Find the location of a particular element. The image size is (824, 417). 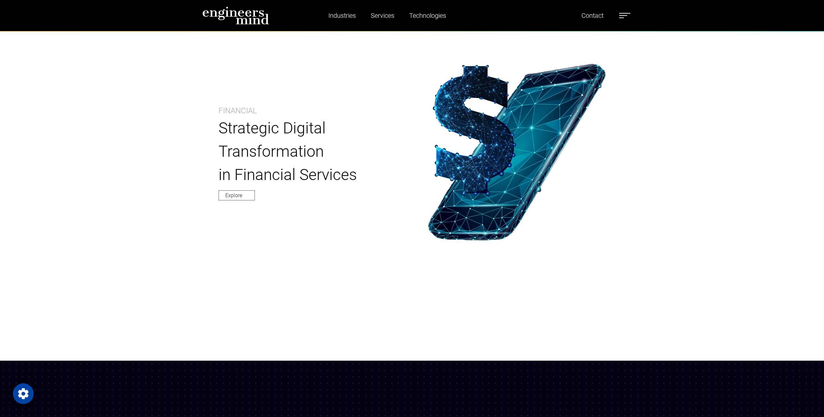

a: Explore is located at coordinates (237, 195).